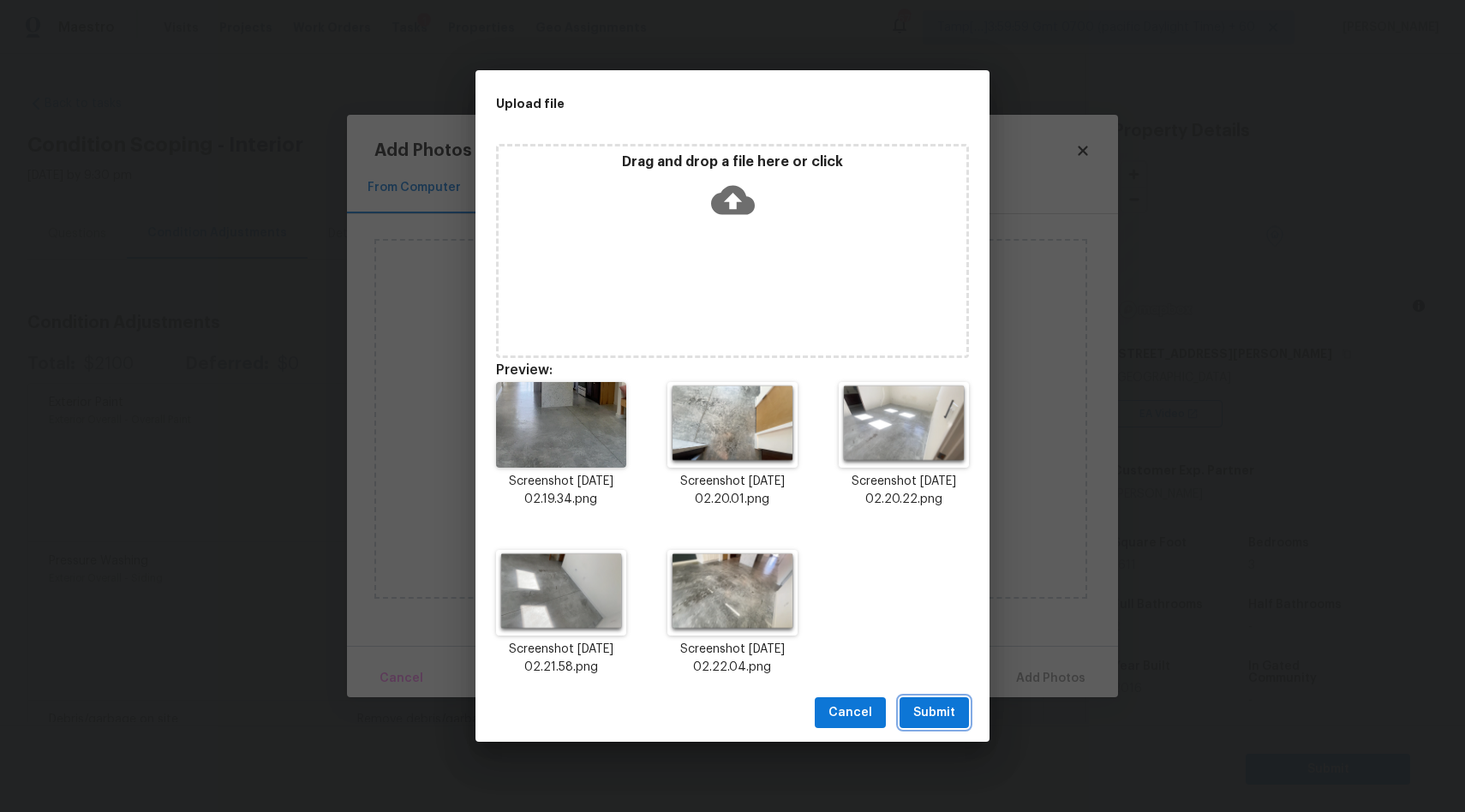 Image resolution: width=1465 pixels, height=812 pixels. I want to click on img: AHAAAAAElFTkSuQmCC, so click(904, 424).